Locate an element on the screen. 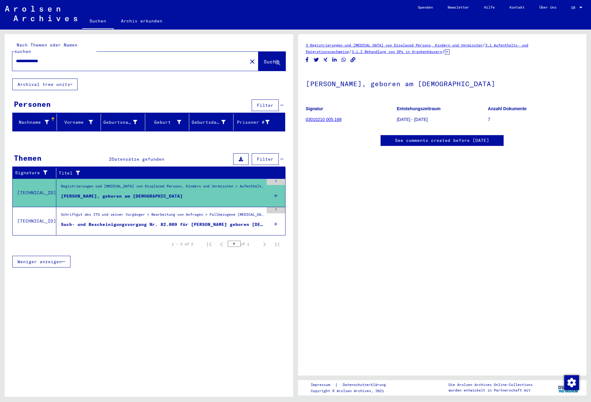 This screenshot has height=402, width=591. a: Datenschutzerklärung is located at coordinates (366, 385).